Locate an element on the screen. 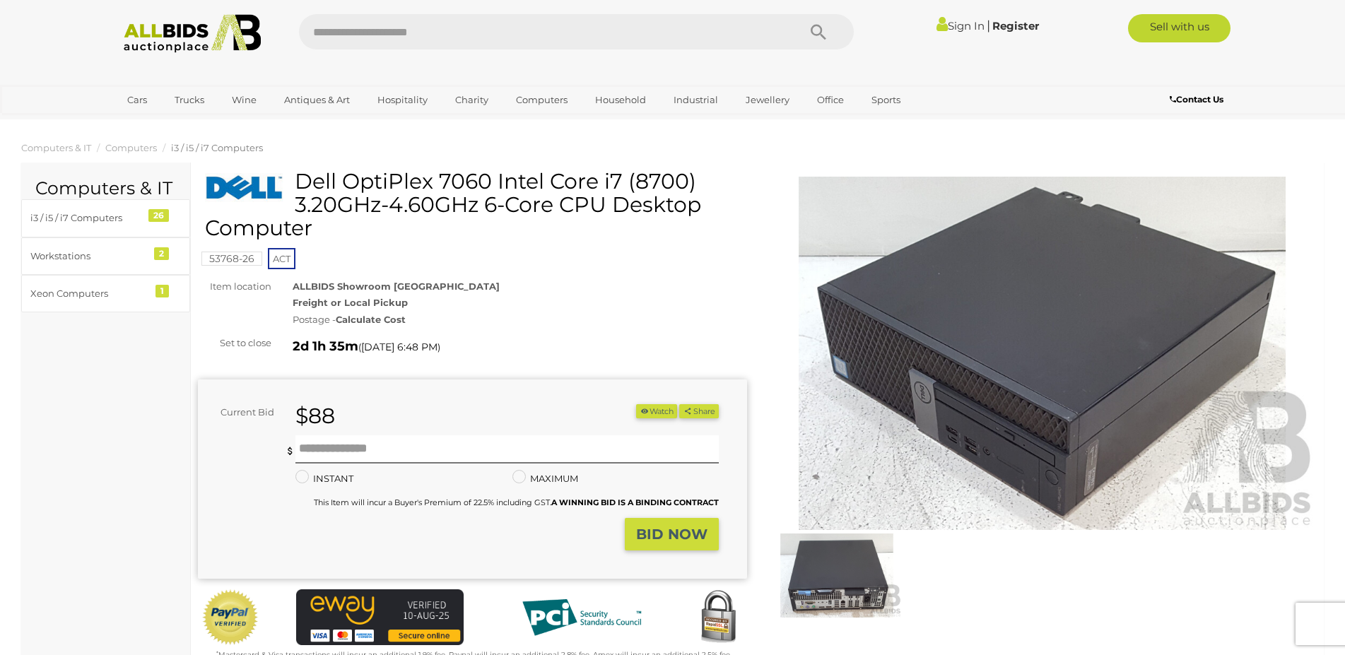  span: i3 / i5 / i7 Computers is located at coordinates (217, 148).